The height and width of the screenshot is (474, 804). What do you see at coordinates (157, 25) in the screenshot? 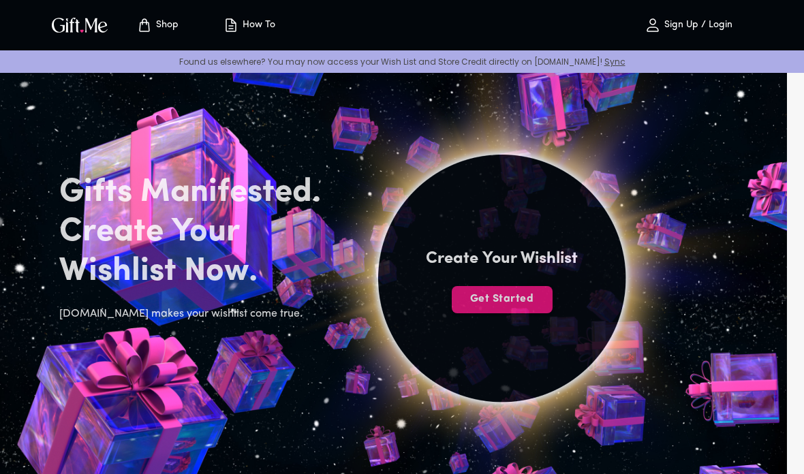
I see `button: Store page` at bounding box center [157, 25].